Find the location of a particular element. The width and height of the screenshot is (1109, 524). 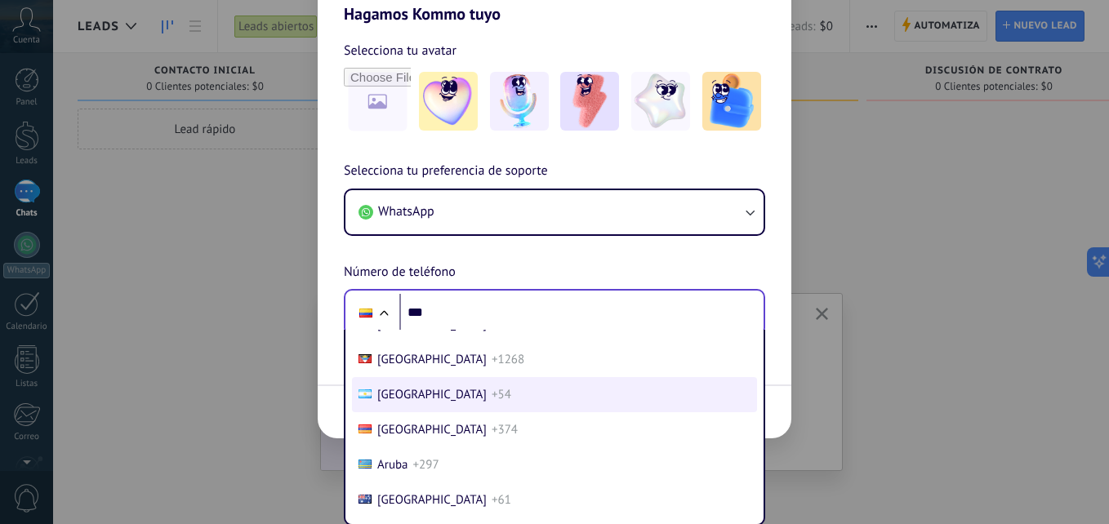

span: +374 is located at coordinates (505, 430).